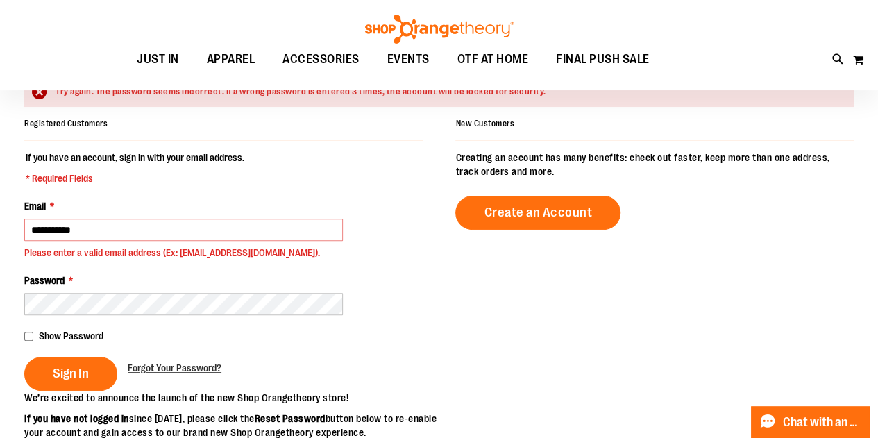 The height and width of the screenshot is (438, 878). I want to click on span: * Required Fields, so click(135, 178).